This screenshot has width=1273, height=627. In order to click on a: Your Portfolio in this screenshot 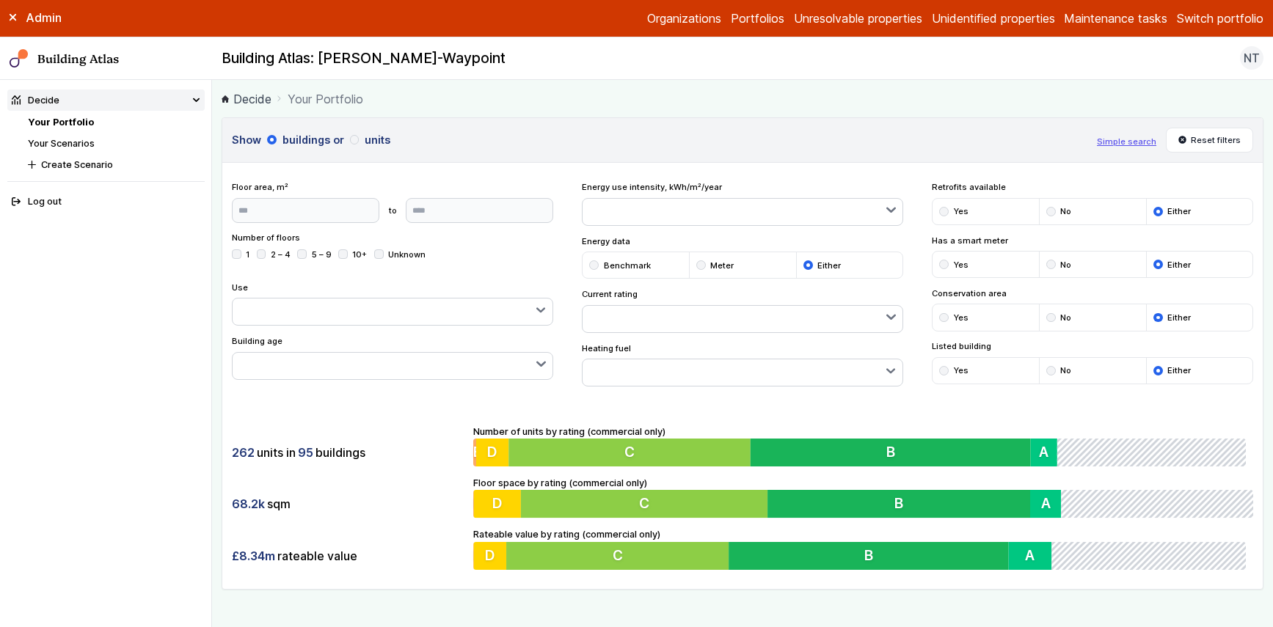, I will do `click(61, 122)`.